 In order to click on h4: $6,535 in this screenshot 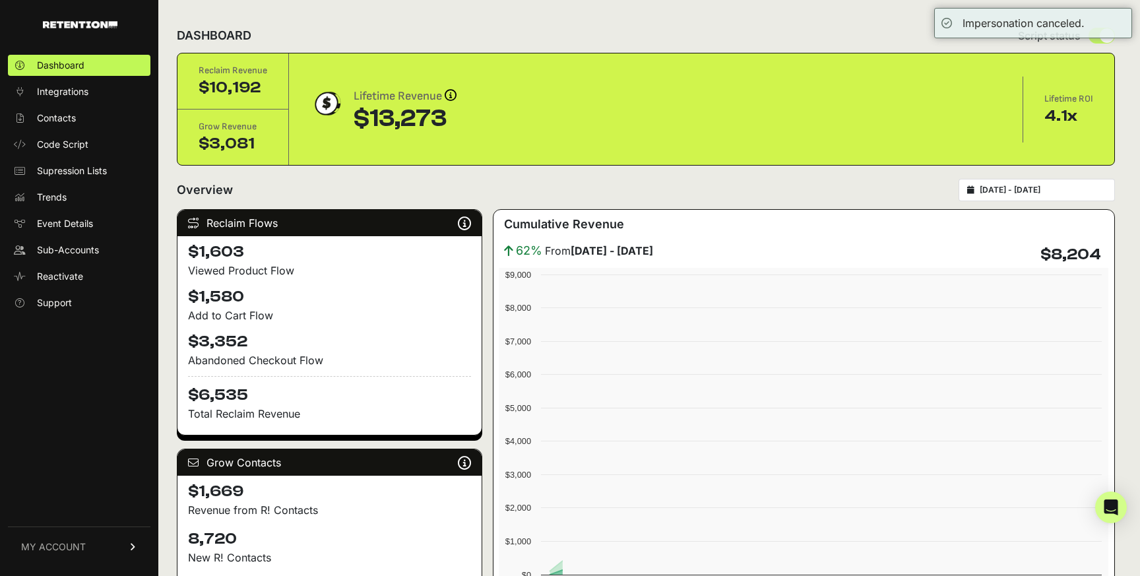, I will do `click(329, 391)`.